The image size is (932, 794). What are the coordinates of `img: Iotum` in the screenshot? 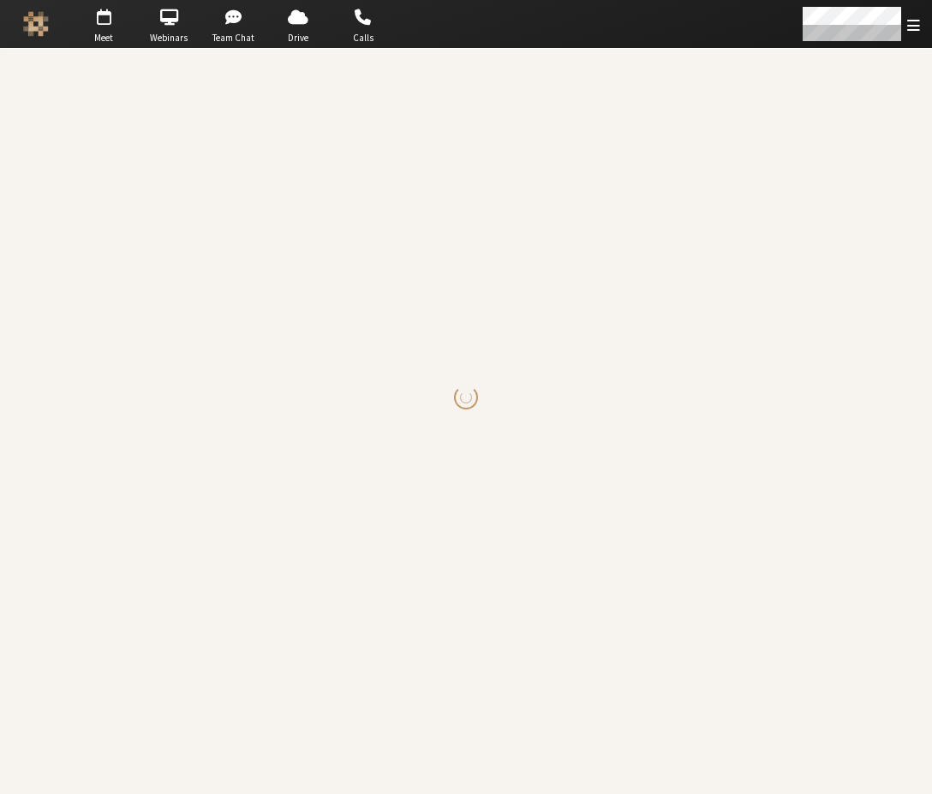 It's located at (36, 24).